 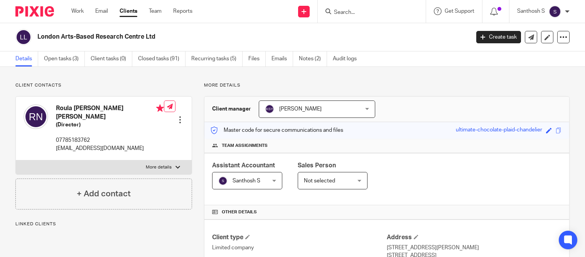 What do you see at coordinates (35, 11) in the screenshot?
I see `img: Pixie` at bounding box center [35, 11].